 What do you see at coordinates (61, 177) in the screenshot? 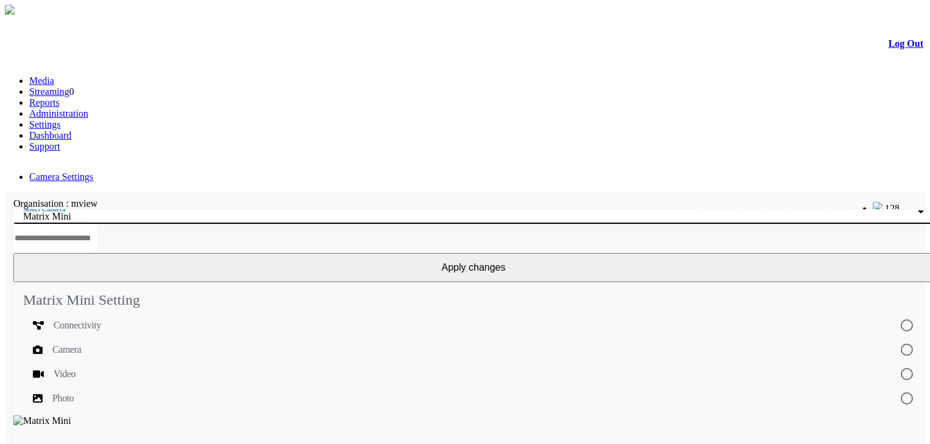
I see `a: Camera Settings` at bounding box center [61, 177].